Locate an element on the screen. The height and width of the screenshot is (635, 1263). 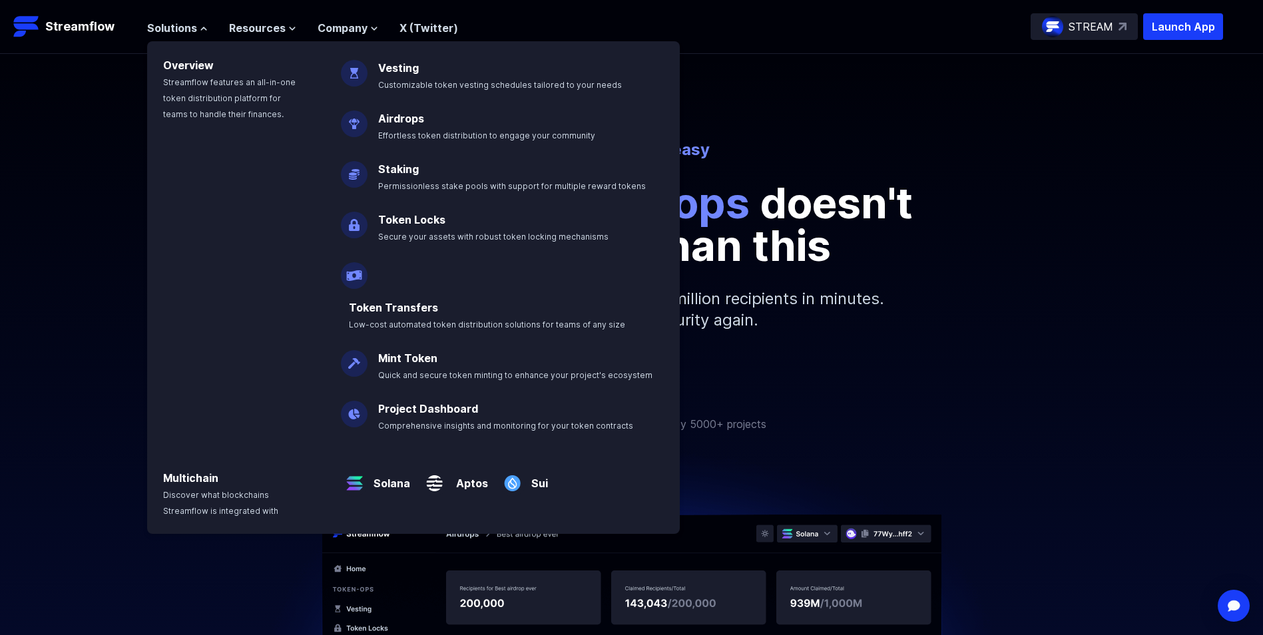
span: Solutions is located at coordinates (172, 28).